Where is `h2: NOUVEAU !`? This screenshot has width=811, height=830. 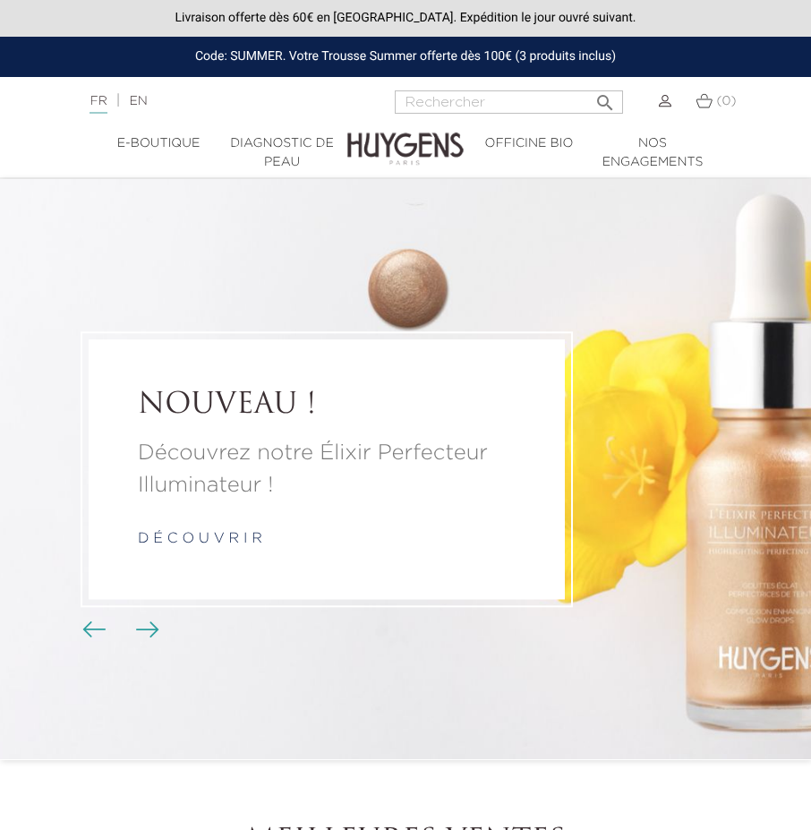 h2: NOUVEAU ! is located at coordinates (327, 406).